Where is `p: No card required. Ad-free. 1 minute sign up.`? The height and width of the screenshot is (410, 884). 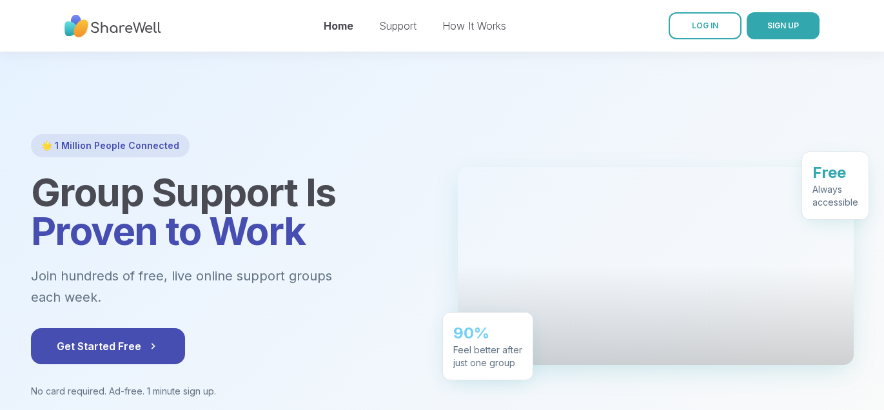 p: No card required. Ad-free. 1 minute sign up. is located at coordinates (229, 391).